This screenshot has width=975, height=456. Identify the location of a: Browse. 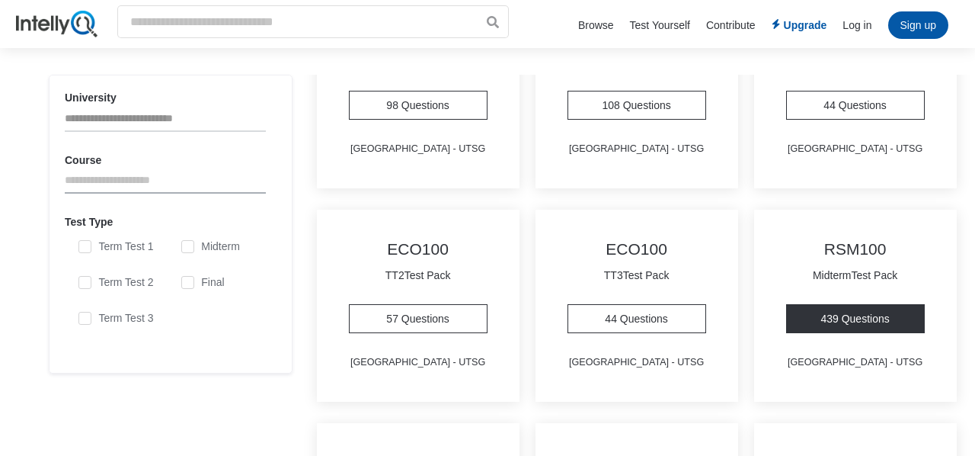
(596, 25).